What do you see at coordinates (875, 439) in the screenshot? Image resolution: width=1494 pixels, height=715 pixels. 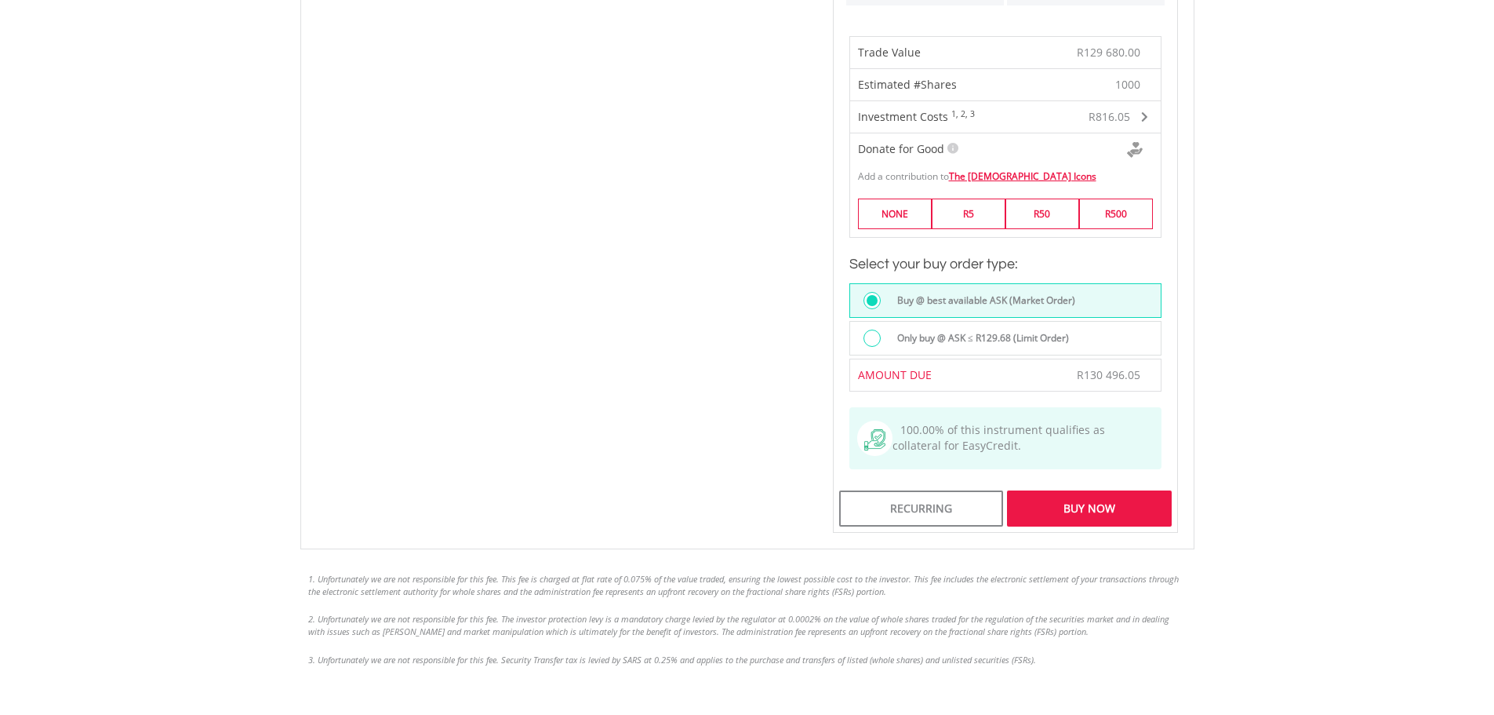 I see `img: collateral-qualifying-green.svg` at bounding box center [875, 439].